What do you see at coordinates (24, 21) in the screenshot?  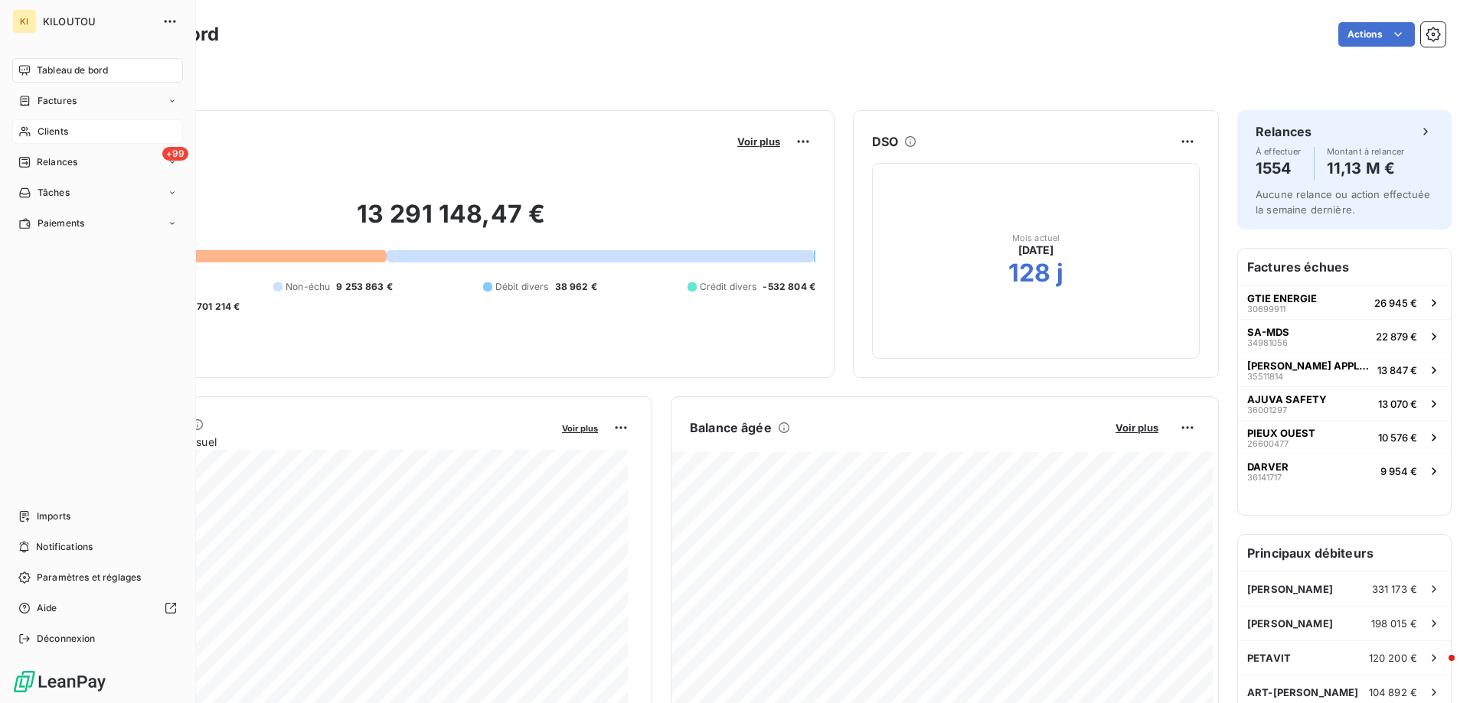 I see `div: KI` at bounding box center [24, 21].